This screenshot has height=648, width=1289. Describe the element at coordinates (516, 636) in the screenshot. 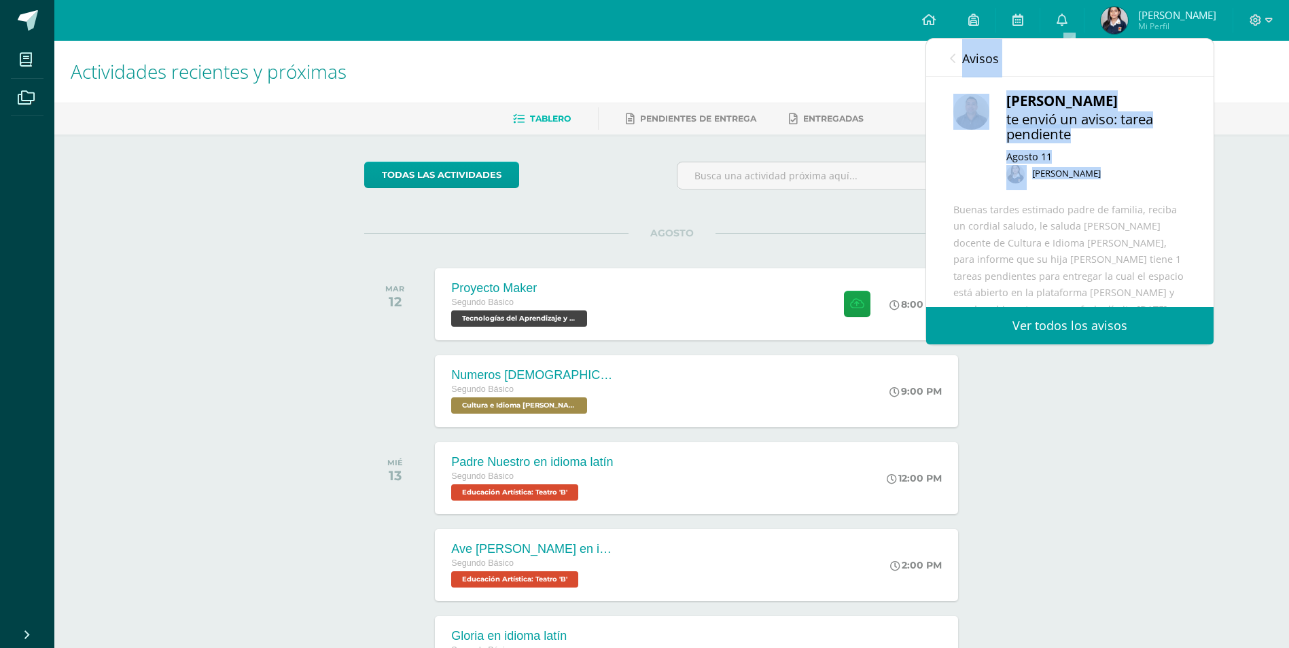

I see `div: Gloria en idioma latín` at that location.